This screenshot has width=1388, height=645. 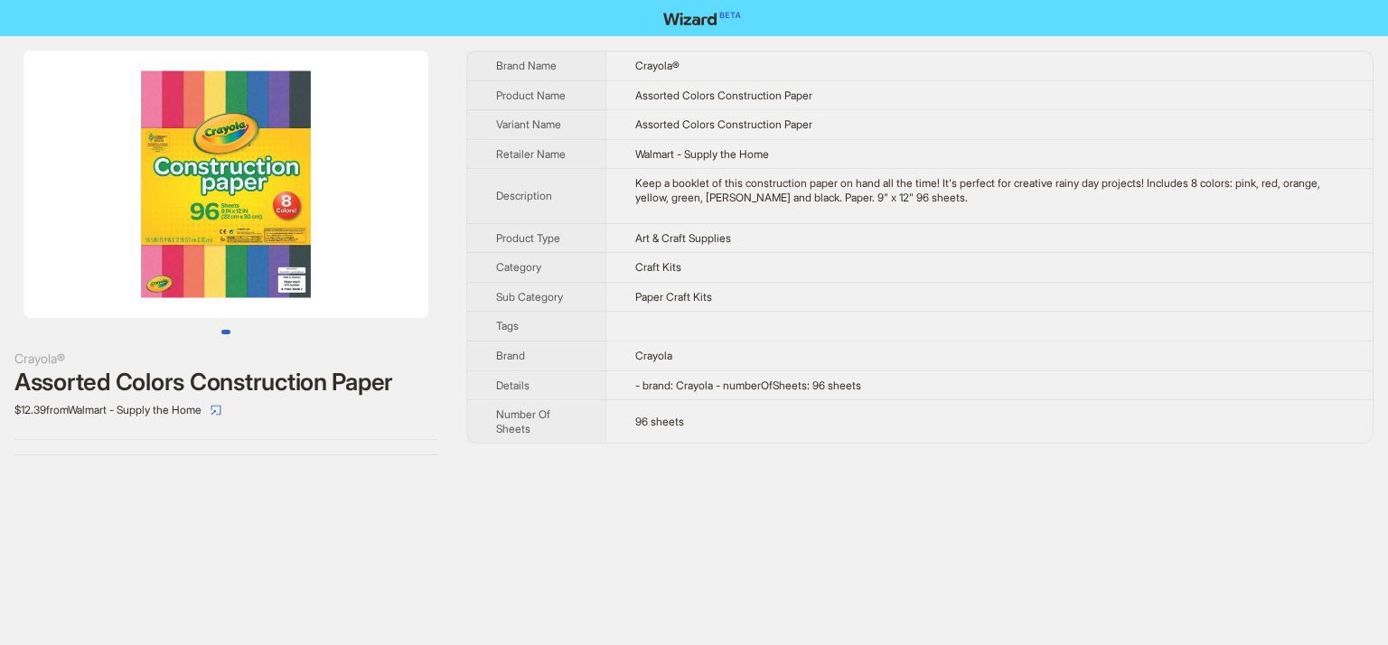 What do you see at coordinates (529, 124) in the screenshot?
I see `span: Variant Name` at bounding box center [529, 124].